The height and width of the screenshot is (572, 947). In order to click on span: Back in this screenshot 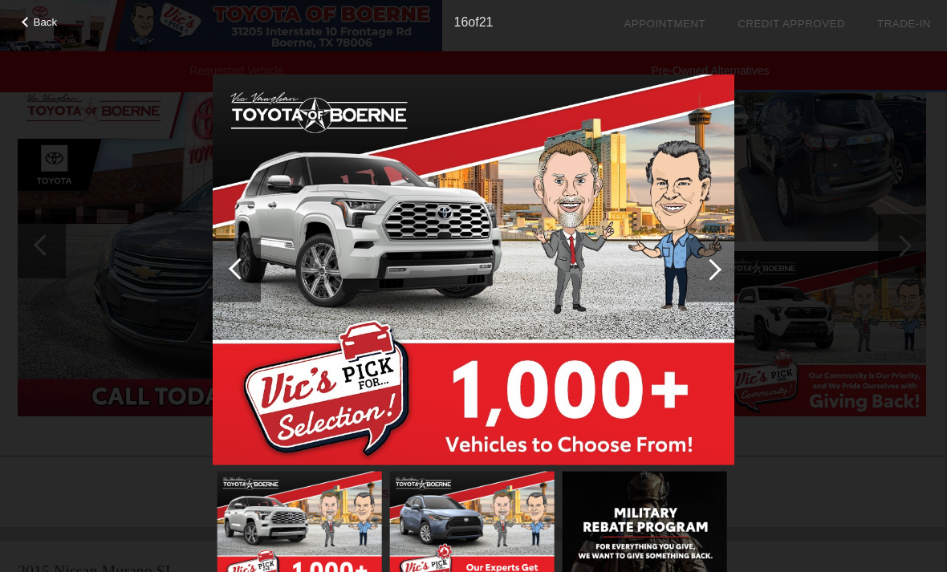, I will do `click(46, 22)`.